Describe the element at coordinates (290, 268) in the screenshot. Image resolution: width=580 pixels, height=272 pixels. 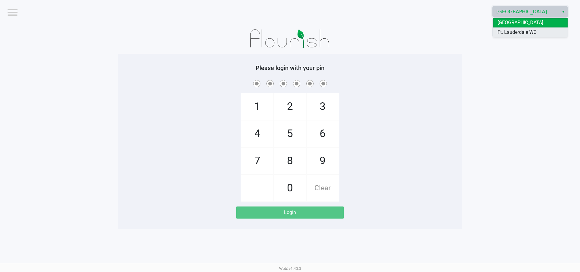
I see `span: Web: v1.40.0` at that location.